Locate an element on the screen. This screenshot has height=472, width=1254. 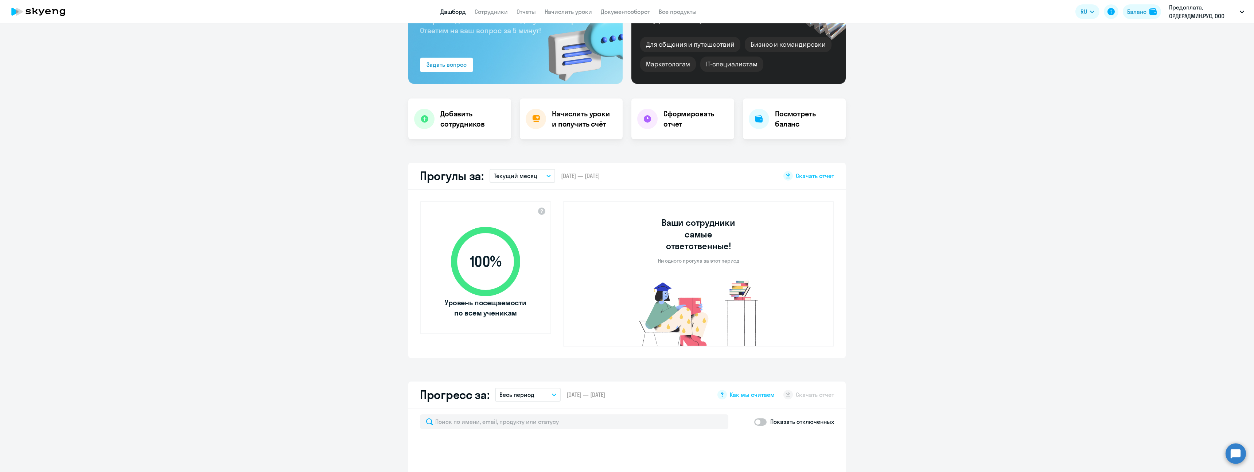
a: Сотрудники is located at coordinates (491, 12).